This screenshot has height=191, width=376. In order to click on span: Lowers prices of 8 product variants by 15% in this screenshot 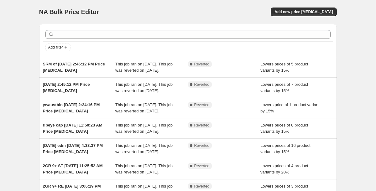, I will do `click(284, 128)`.